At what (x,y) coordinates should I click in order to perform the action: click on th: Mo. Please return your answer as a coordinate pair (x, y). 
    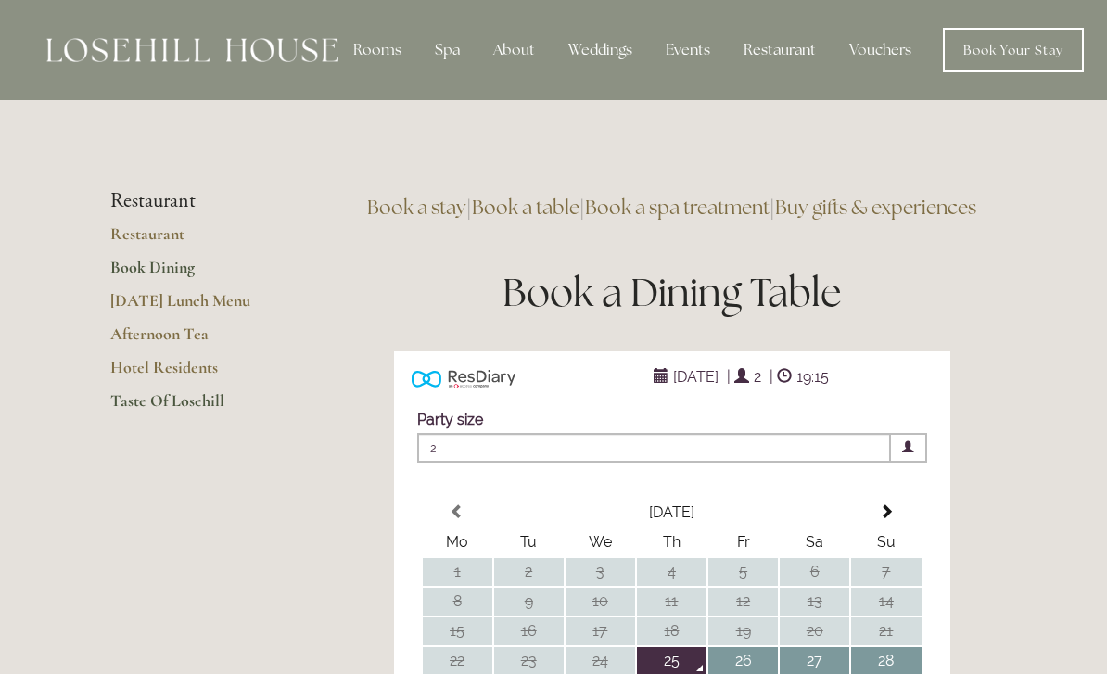
    Looking at the image, I should click on (457, 542).